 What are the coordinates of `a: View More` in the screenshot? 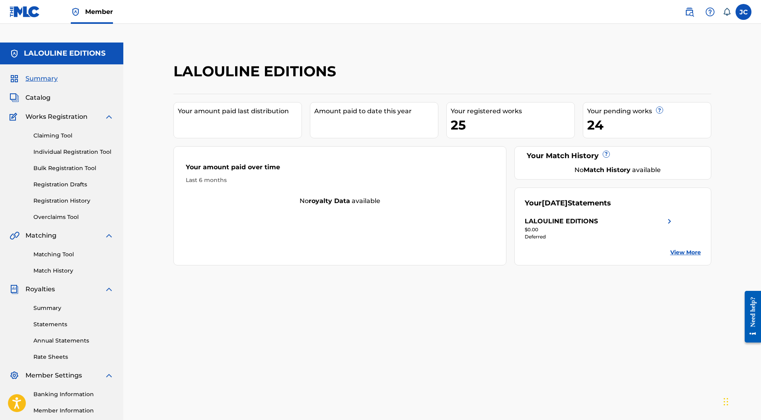 It's located at (685, 253).